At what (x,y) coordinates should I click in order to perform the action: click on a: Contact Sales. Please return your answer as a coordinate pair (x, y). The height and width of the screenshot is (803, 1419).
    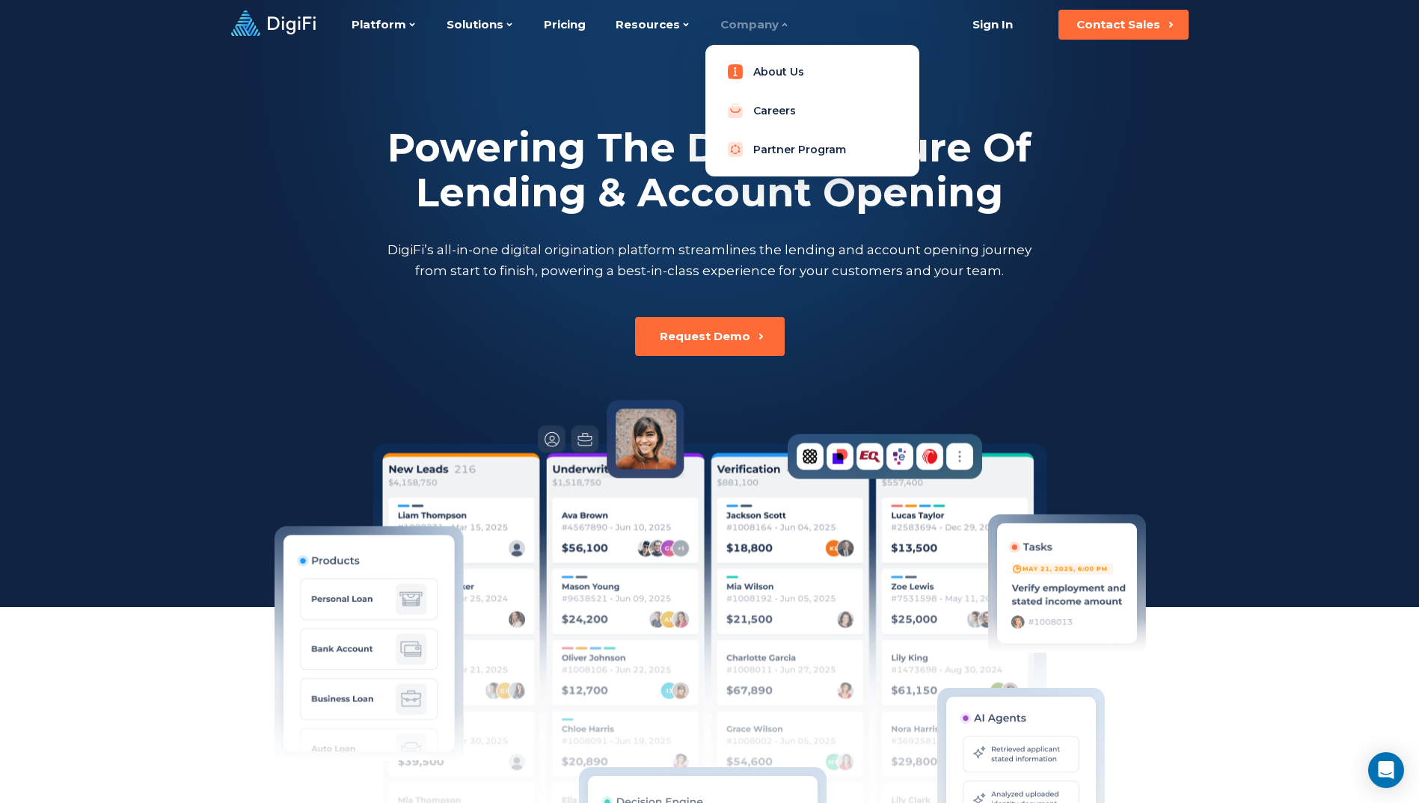
    Looking at the image, I should click on (1123, 25).